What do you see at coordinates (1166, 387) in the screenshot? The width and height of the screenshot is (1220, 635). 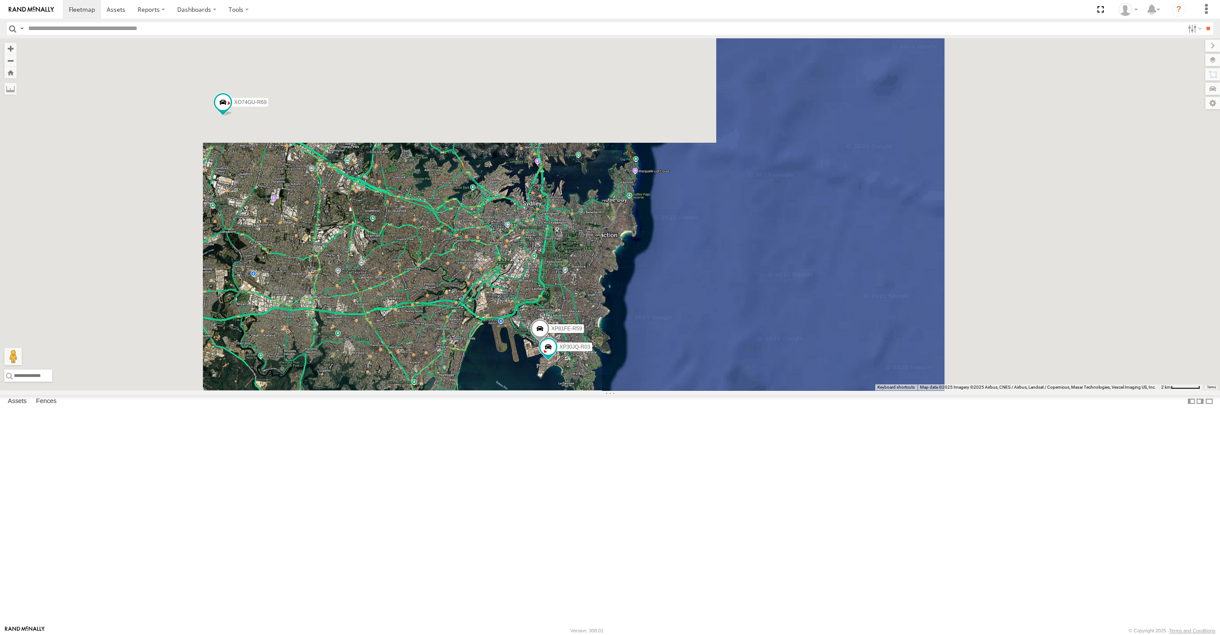 I see `span: 2 km` at bounding box center [1166, 387].